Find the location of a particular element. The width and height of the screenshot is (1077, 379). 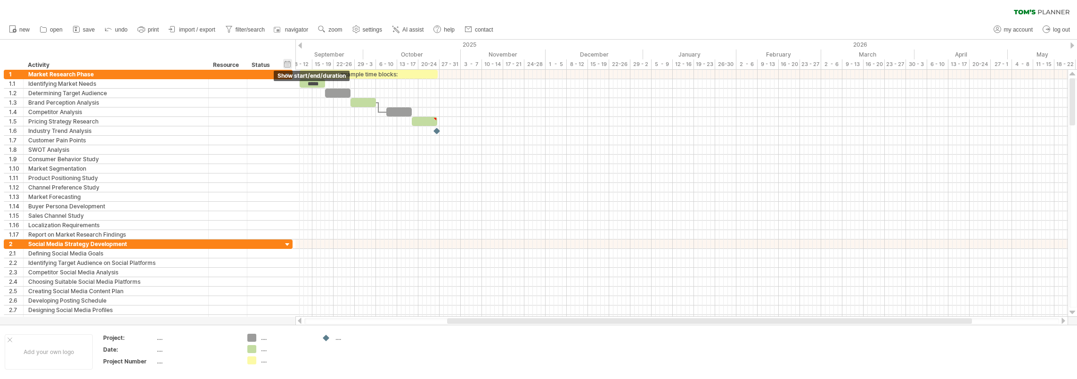

div: Activity is located at coordinates (115, 65).